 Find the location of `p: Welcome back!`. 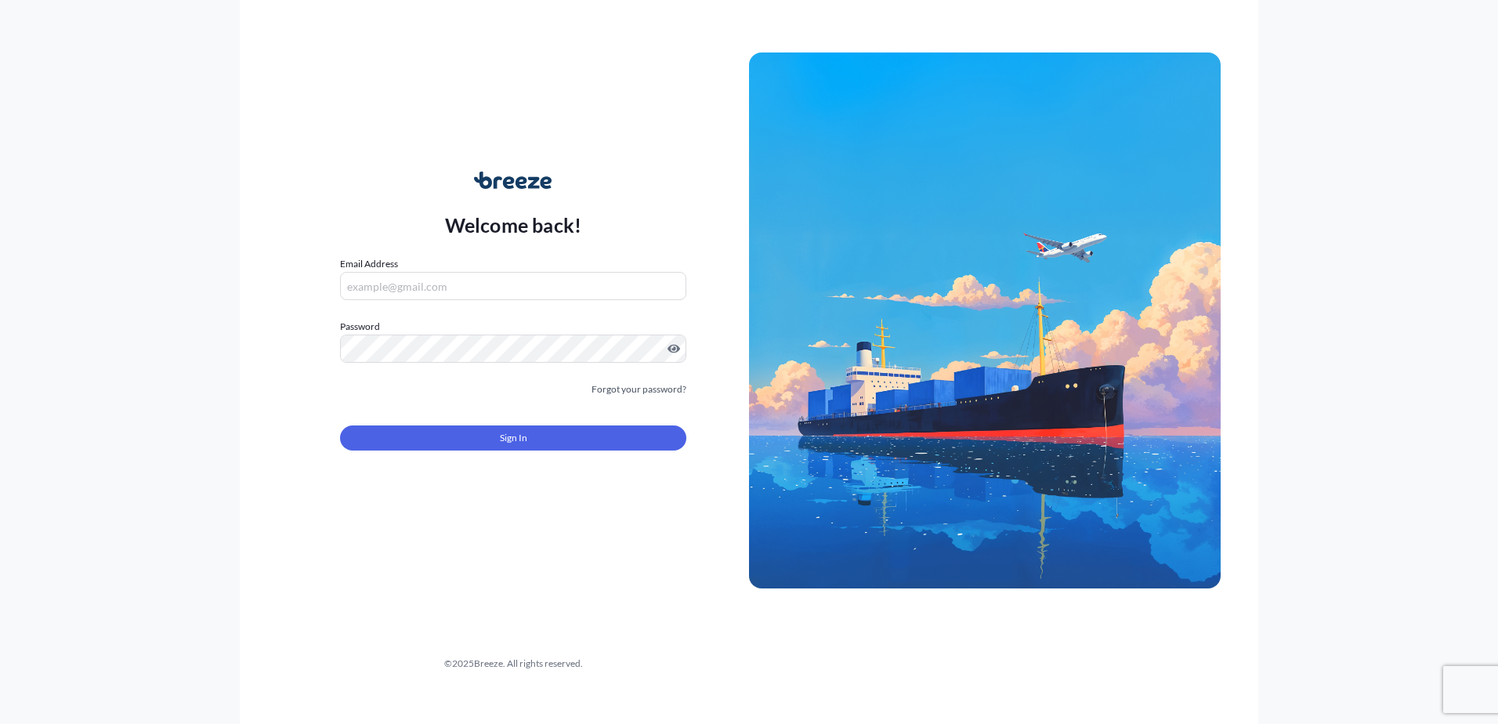

p: Welcome back! is located at coordinates (513, 225).